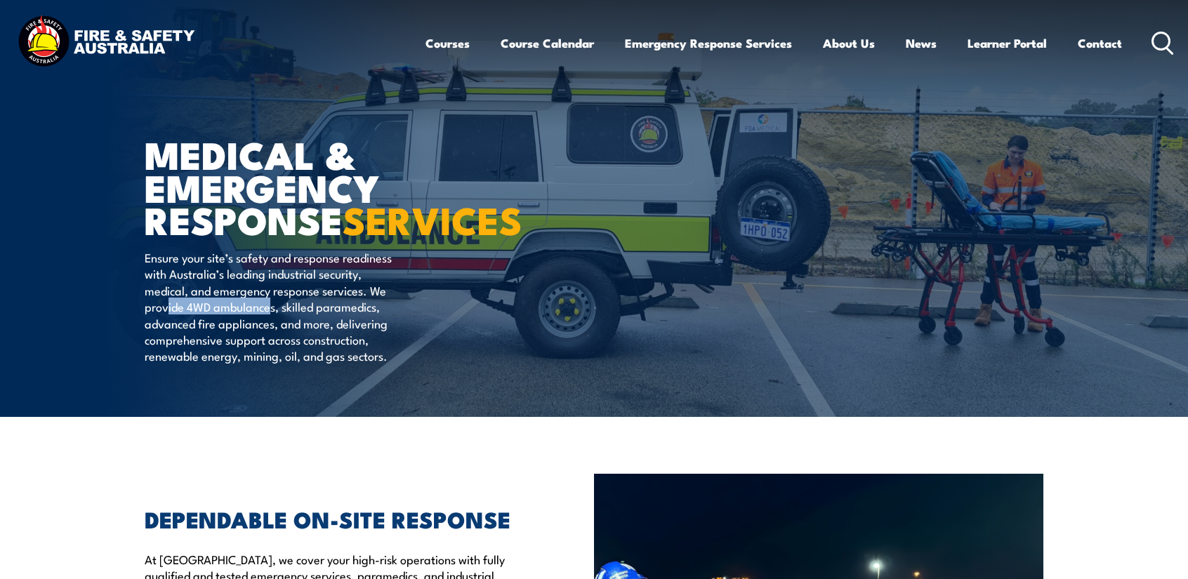 This screenshot has width=1188, height=579. What do you see at coordinates (272, 307) in the screenshot?
I see `p: Ensure your site’s safety and response readiness with Australia’s leading industrial security, me...` at bounding box center [272, 307].